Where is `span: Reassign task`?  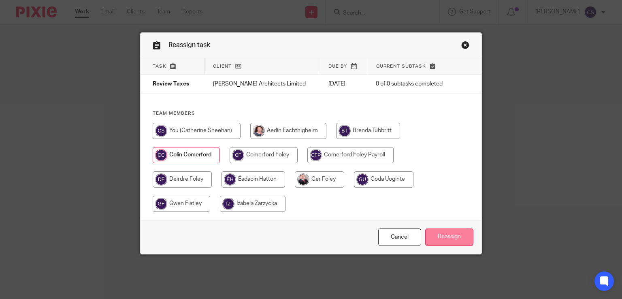 span: Reassign task is located at coordinates (189, 45).